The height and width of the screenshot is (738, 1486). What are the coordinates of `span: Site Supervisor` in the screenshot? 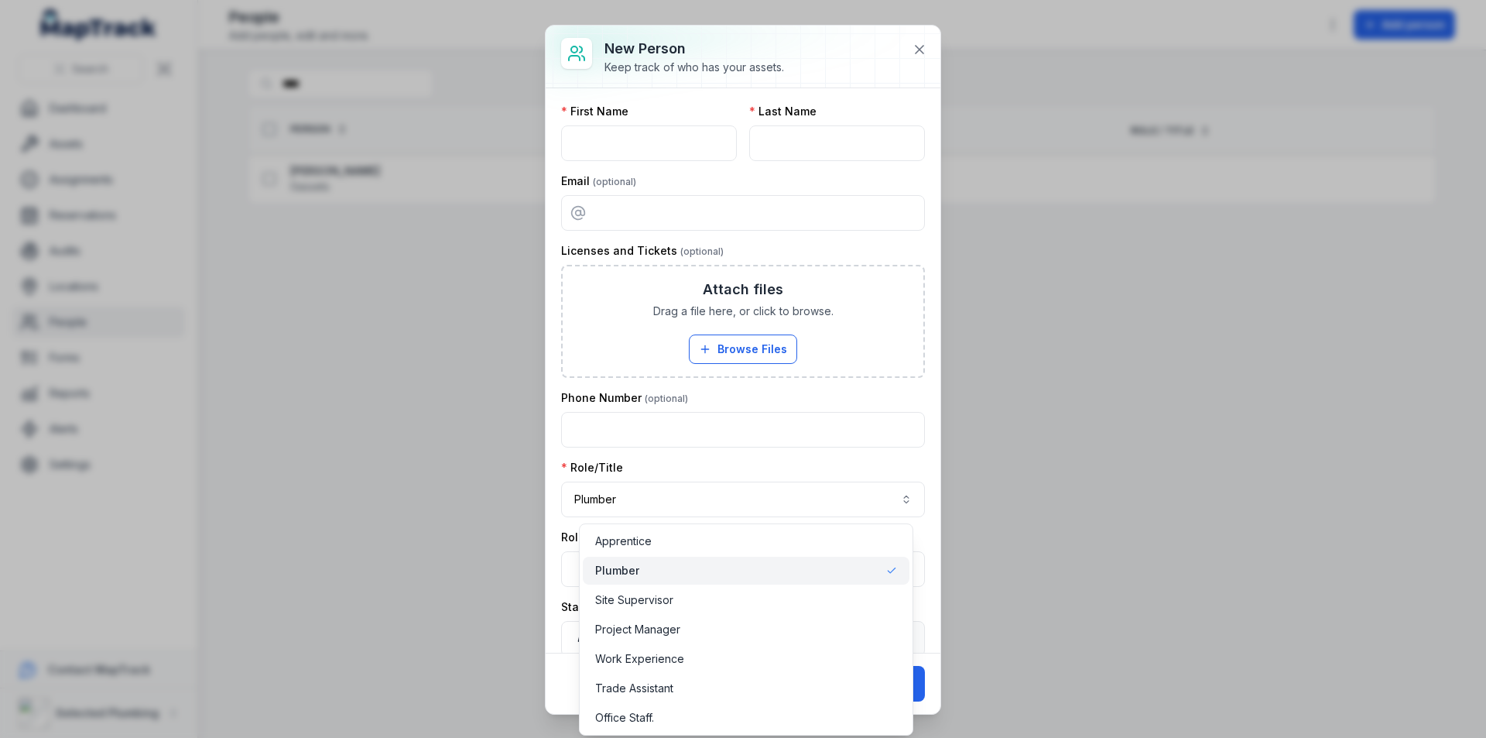 It's located at (634, 600).